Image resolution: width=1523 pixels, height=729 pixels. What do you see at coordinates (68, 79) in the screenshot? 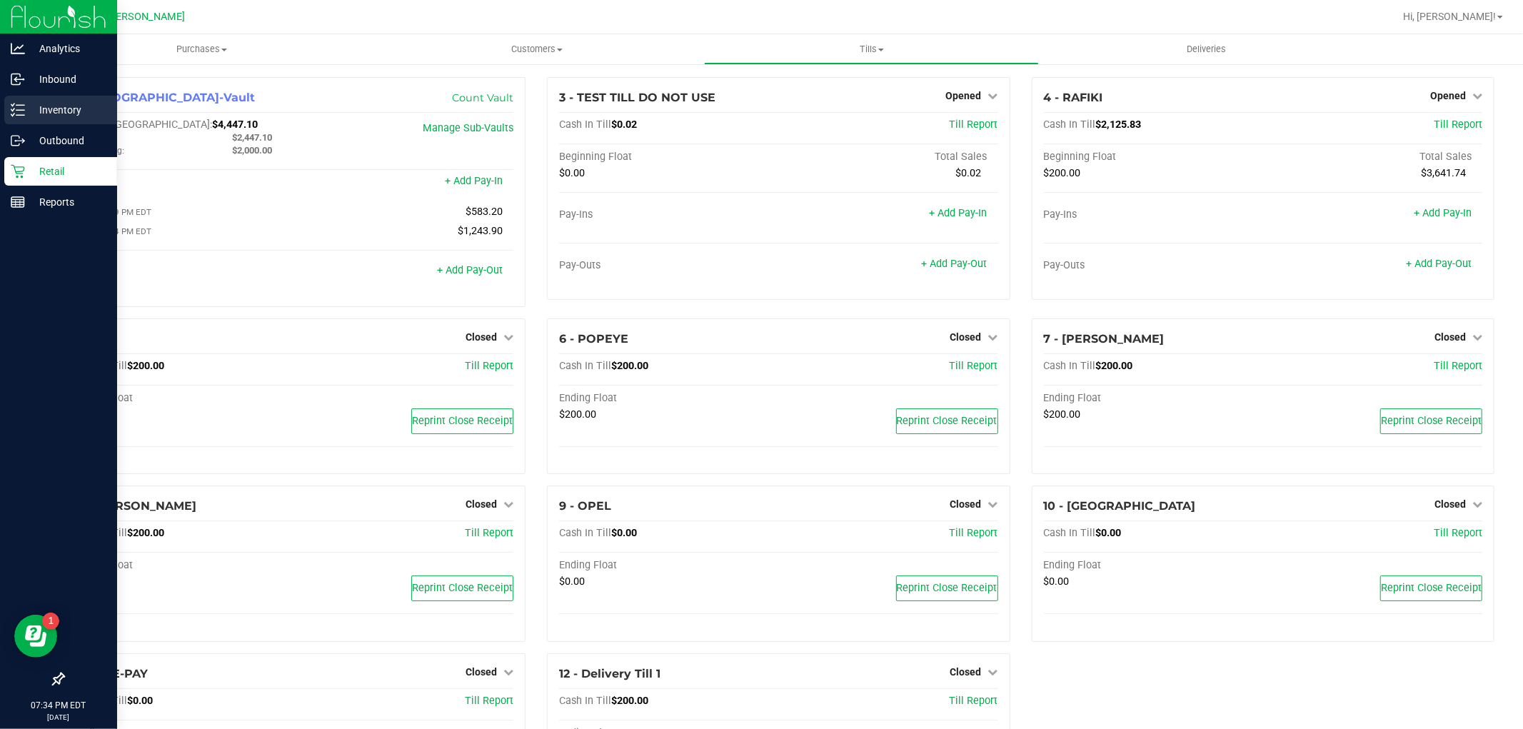
I see `p: Inbound` at bounding box center [68, 79].